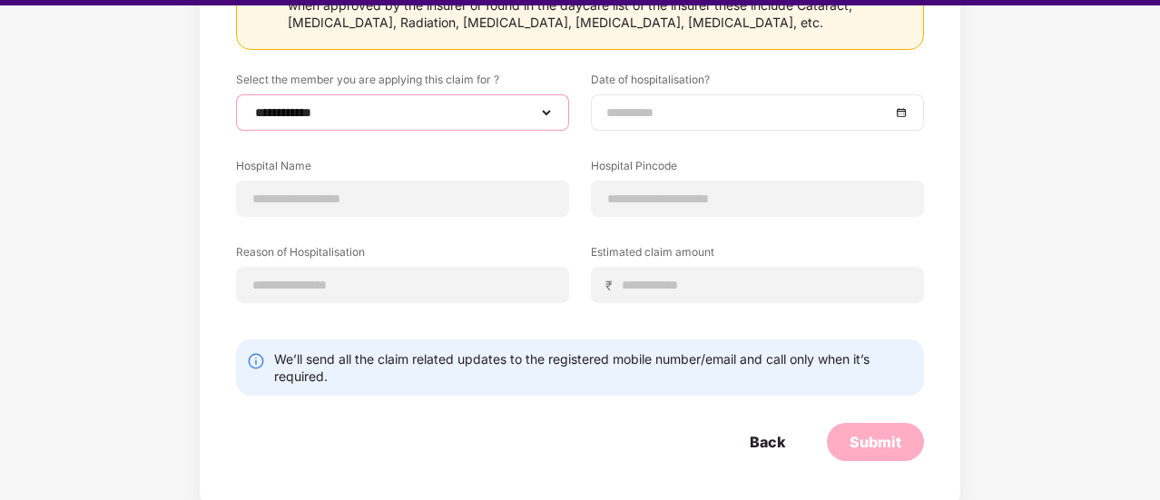  What do you see at coordinates (402, 83) in the screenshot?
I see `label: Select the member you are applying this claim for ?` at bounding box center [402, 83].